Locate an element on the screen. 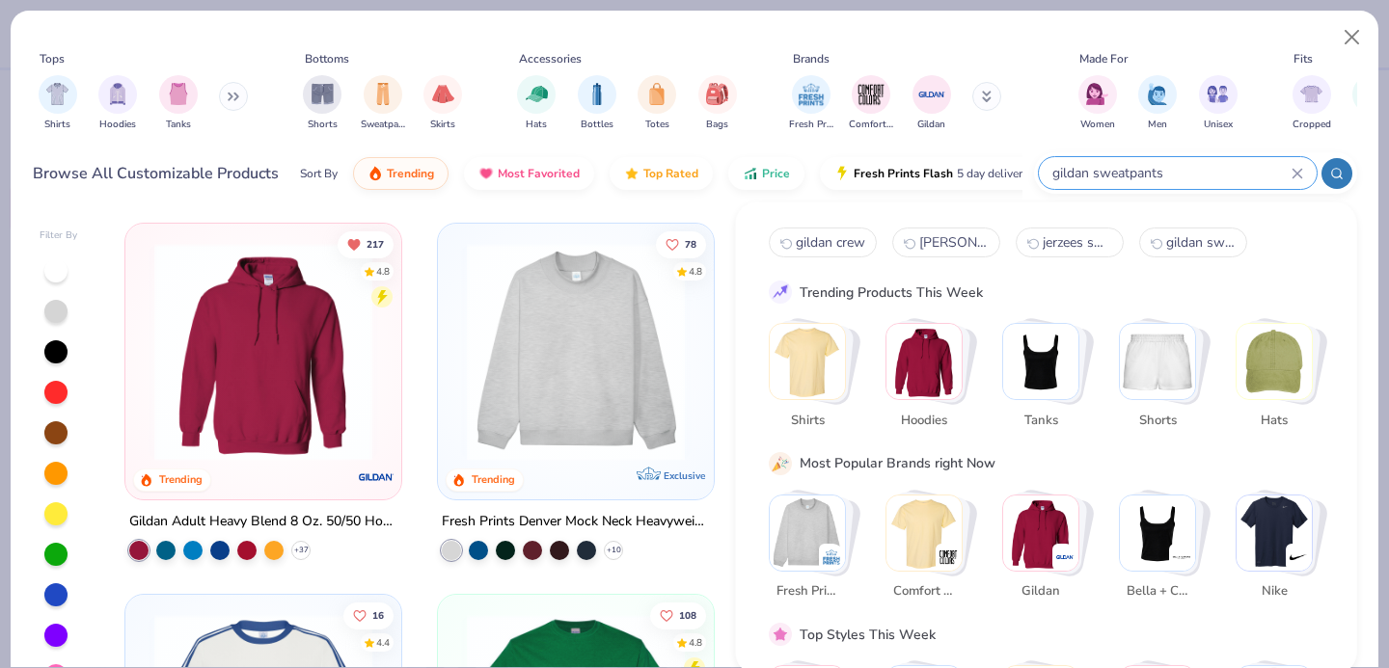 The image size is (1389, 668). img: Shorts is located at coordinates (1157, 362).